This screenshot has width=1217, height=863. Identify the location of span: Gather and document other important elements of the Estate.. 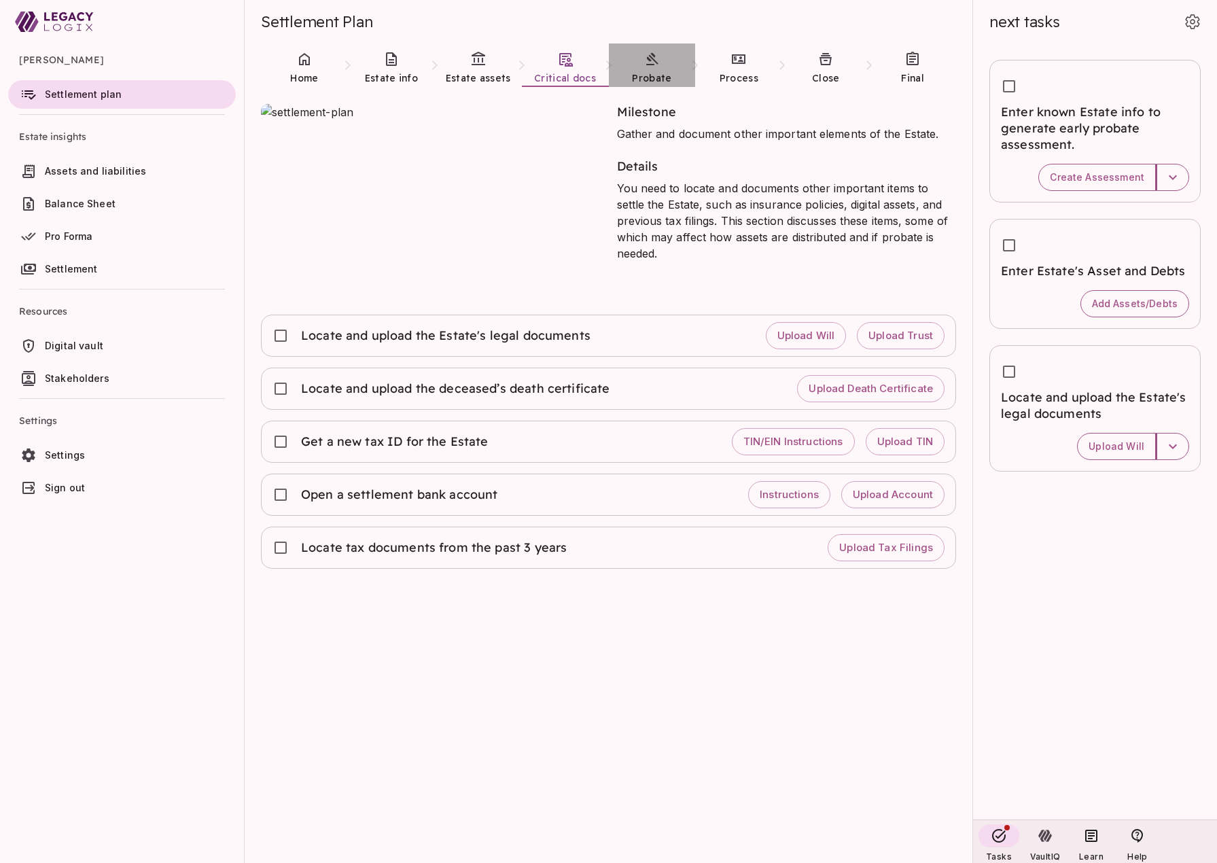
(778, 134).